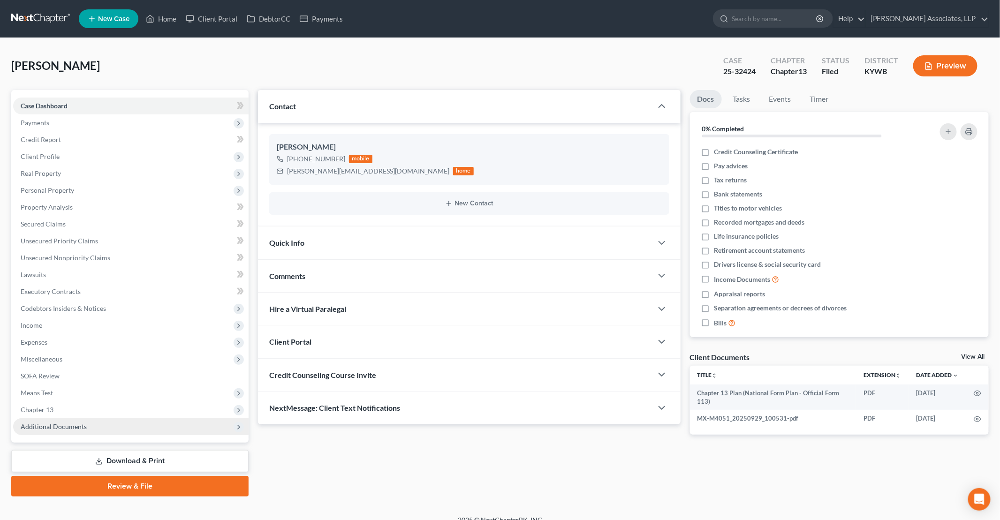 Image resolution: width=1000 pixels, height=520 pixels. What do you see at coordinates (131, 241) in the screenshot?
I see `a: Unsecured Priority Claims` at bounding box center [131, 241].